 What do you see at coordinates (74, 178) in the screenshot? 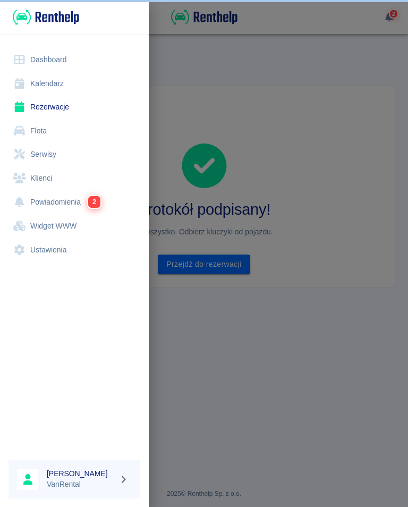
I see `a: Klienci` at bounding box center [74, 178].